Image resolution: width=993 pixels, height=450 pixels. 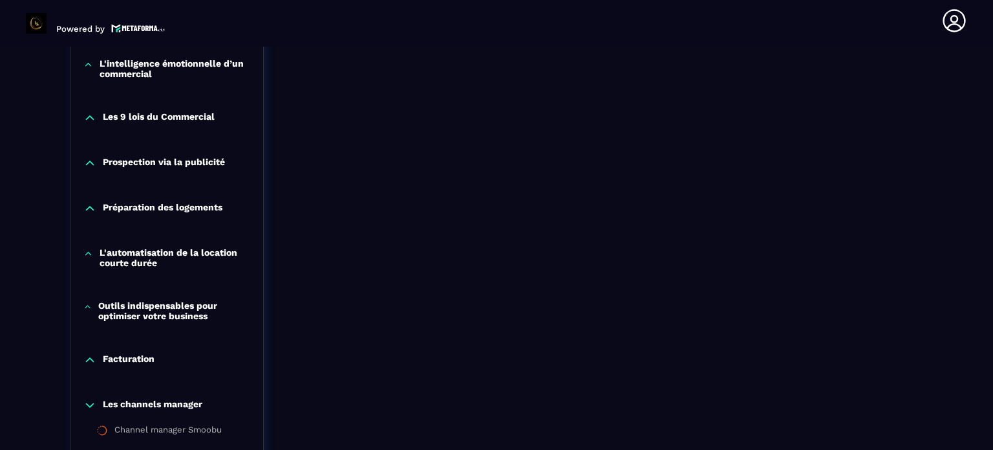 I want to click on img: logo-branding, so click(x=36, y=23).